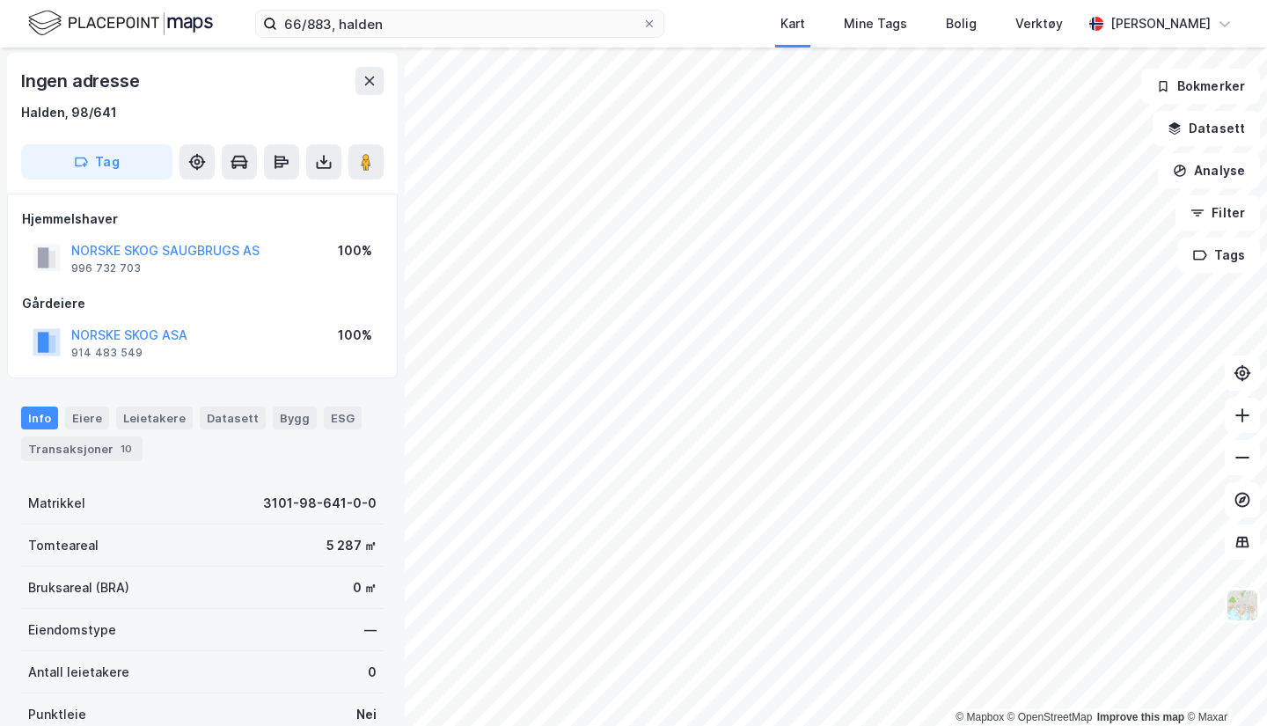 The height and width of the screenshot is (726, 1267). Describe the element at coordinates (295, 418) in the screenshot. I see `div: Bygg` at that location.